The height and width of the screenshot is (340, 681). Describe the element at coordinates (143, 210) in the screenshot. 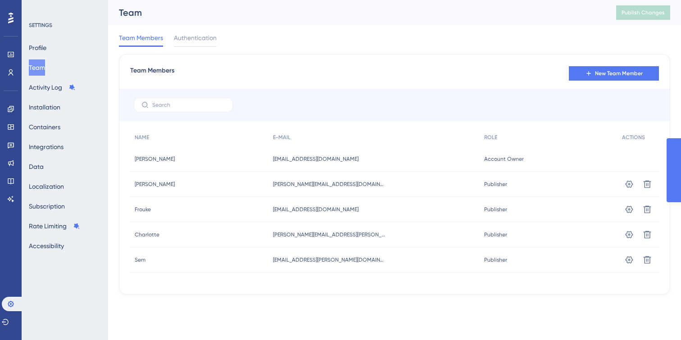

I see `span: Frouke` at that location.